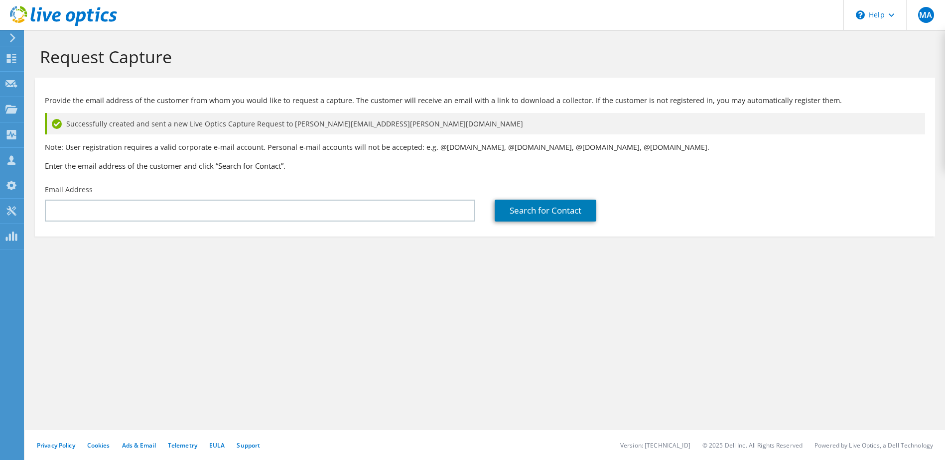 This screenshot has height=460, width=945. I want to click on p: Provide the email address of the customer from whom you would like to request a capture. The cust..., so click(485, 101).